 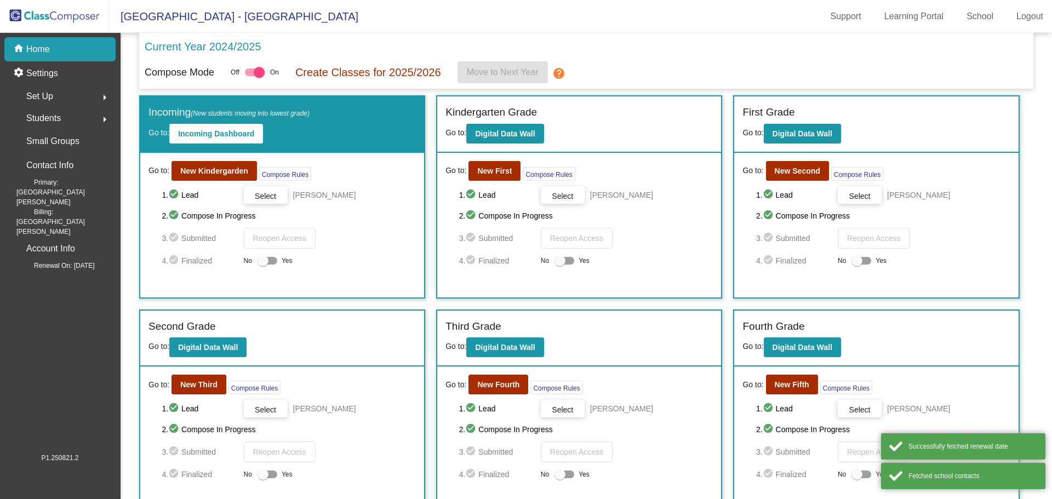 I want to click on label: First Grade, so click(x=768, y=112).